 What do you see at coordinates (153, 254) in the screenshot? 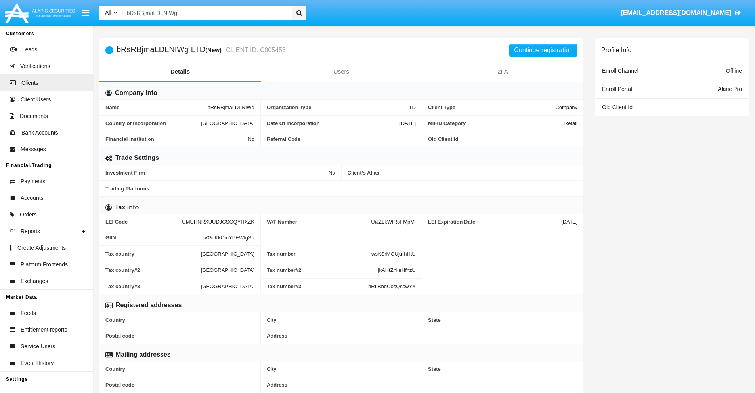
I see `span: Tax country` at bounding box center [153, 254].